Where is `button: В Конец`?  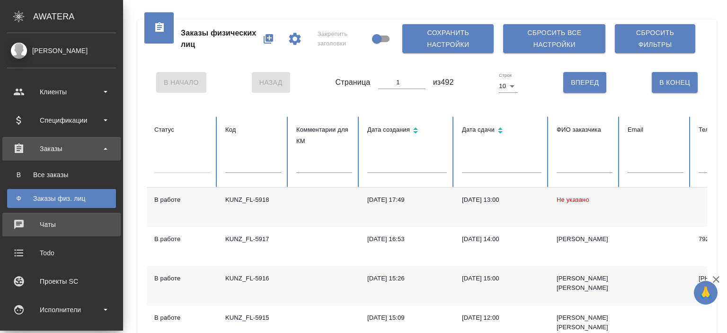
button: В Конец is located at coordinates (674, 82).